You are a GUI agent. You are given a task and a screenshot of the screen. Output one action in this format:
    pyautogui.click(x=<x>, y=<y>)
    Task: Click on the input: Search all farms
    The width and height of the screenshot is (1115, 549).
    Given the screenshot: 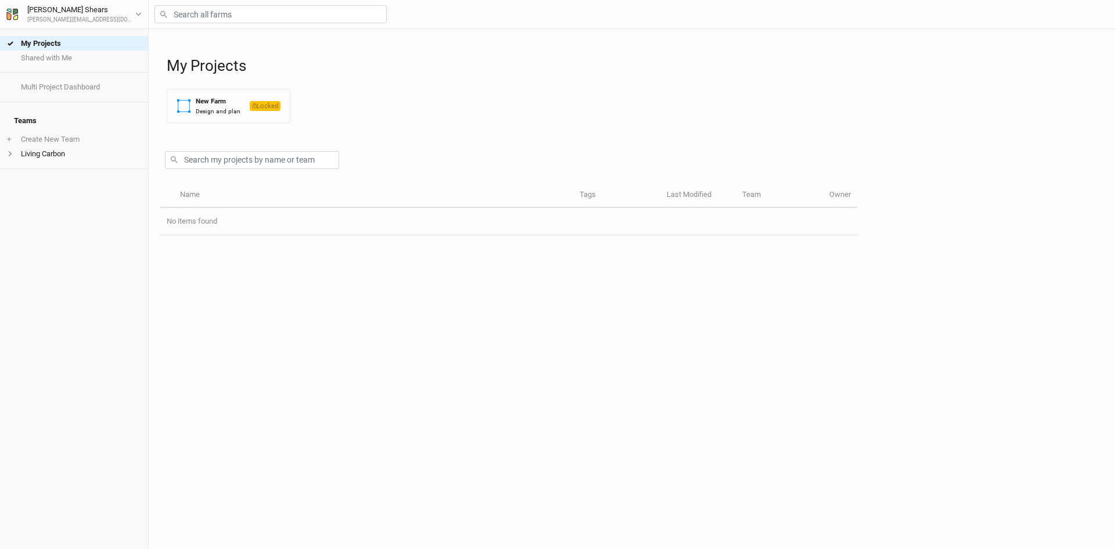 What is the action you would take?
    pyautogui.click(x=271, y=14)
    